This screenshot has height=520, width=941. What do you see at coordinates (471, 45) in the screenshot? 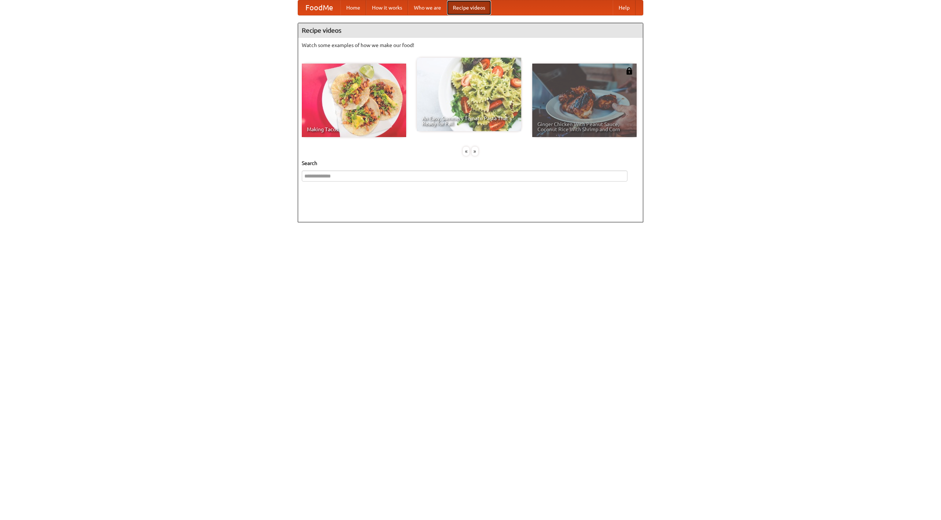
I see `p: Watch some examples of how we make our food!` at bounding box center [471, 45].